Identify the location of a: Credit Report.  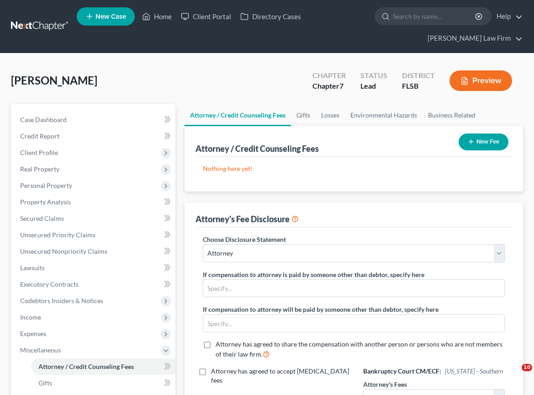
(94, 136).